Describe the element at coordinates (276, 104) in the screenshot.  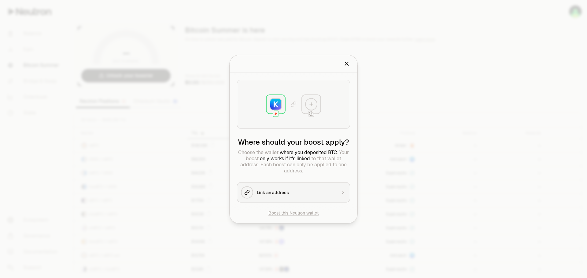
I see `img: Keplr` at that location.